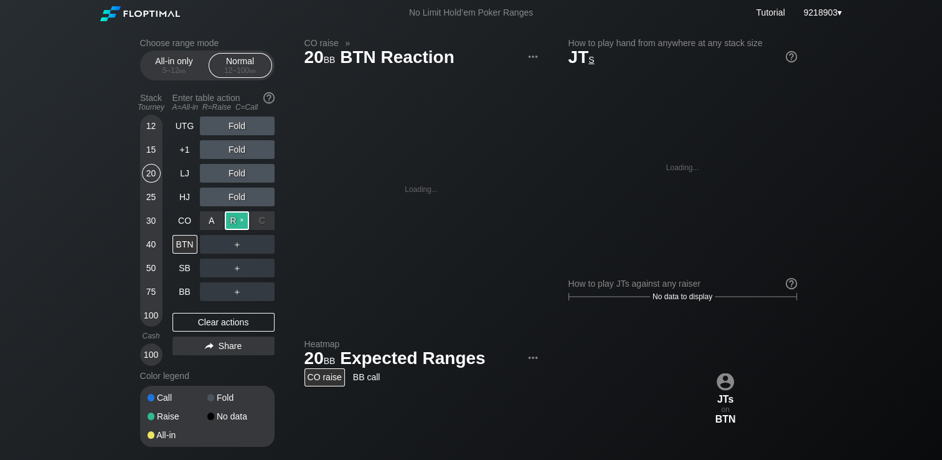 The height and width of the screenshot is (460, 942). I want to click on div: 5 – 12, so click(174, 70).